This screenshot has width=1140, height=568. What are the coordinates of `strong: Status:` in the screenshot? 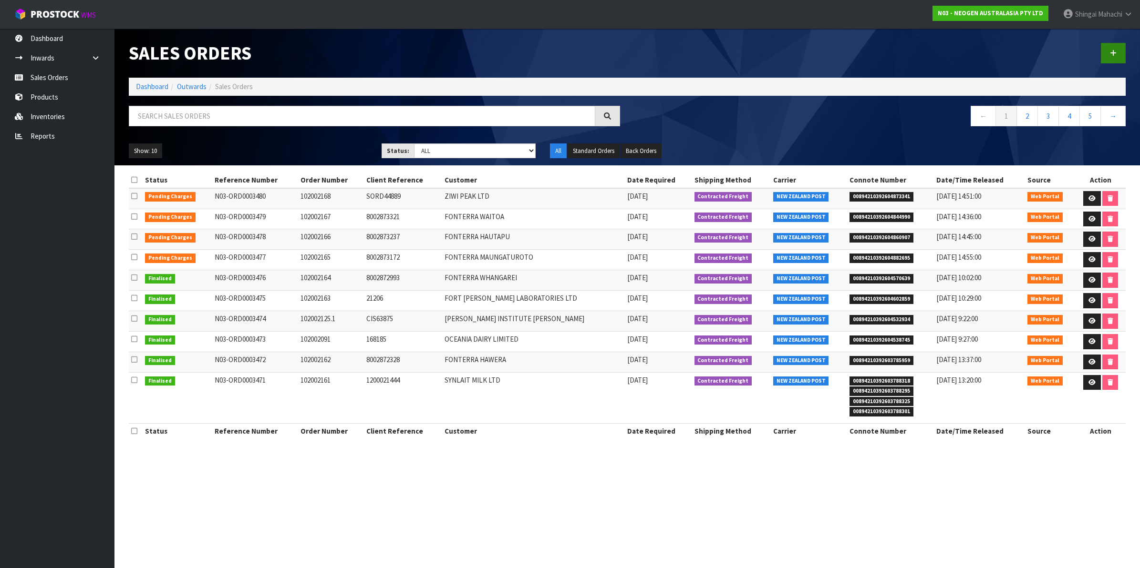 It's located at (398, 151).